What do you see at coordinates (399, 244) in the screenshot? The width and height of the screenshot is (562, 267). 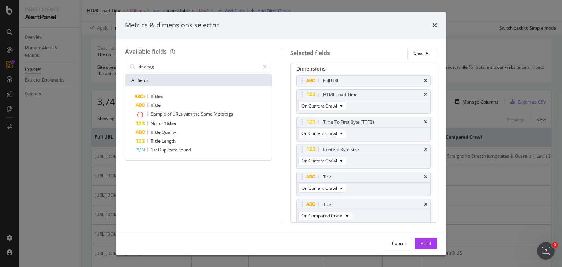 I see `button: Cancel` at bounding box center [399, 244].